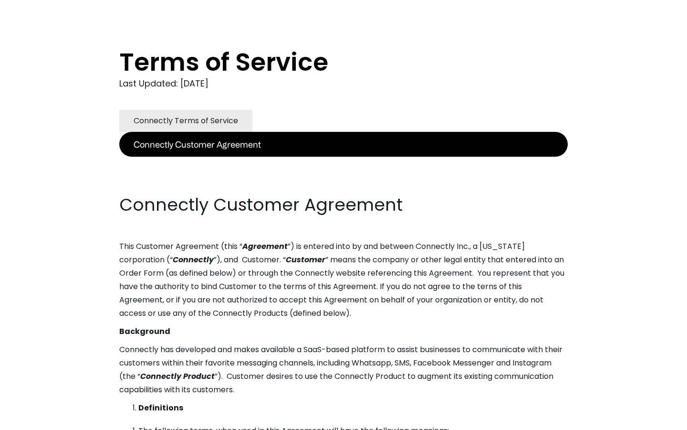  What do you see at coordinates (344, 205) in the screenshot?
I see `h2: Connectly Customer Agreement` at bounding box center [344, 205].